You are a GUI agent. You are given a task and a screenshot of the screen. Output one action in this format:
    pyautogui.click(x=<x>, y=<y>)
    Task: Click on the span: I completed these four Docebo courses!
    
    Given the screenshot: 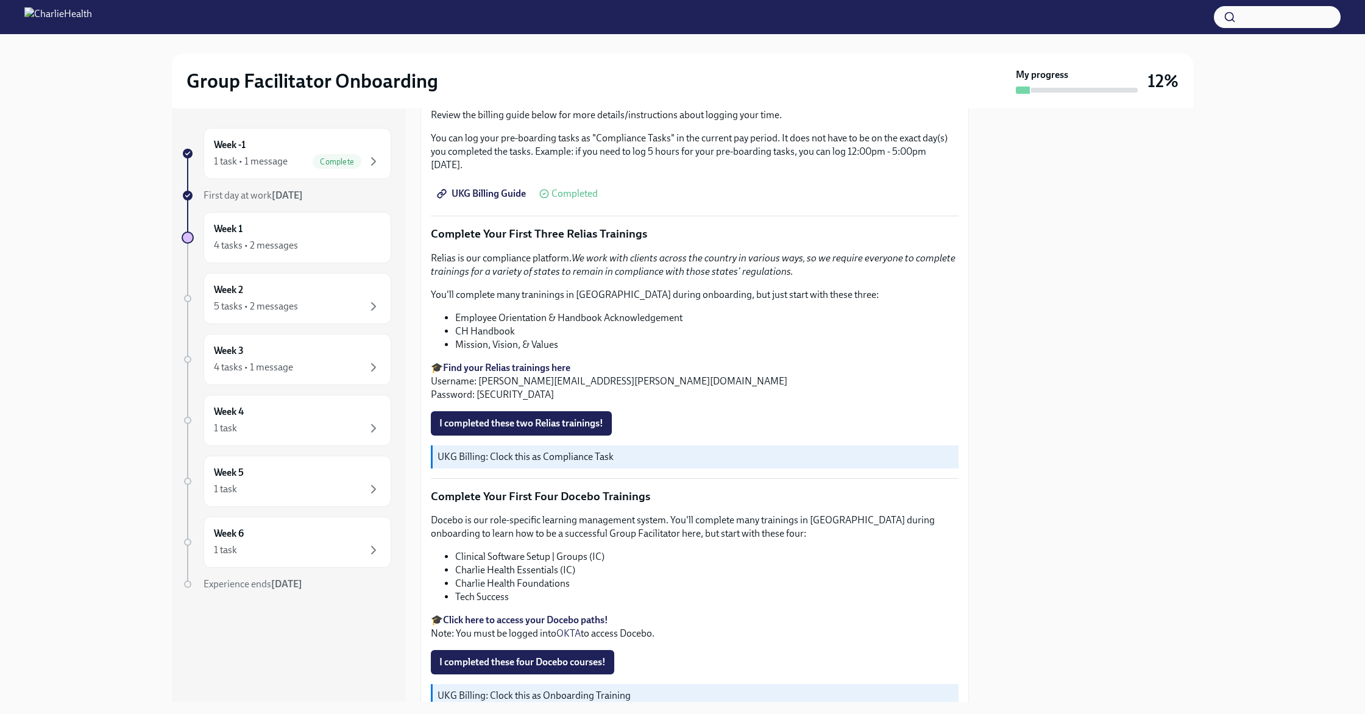 What is the action you would take?
    pyautogui.click(x=522, y=662)
    